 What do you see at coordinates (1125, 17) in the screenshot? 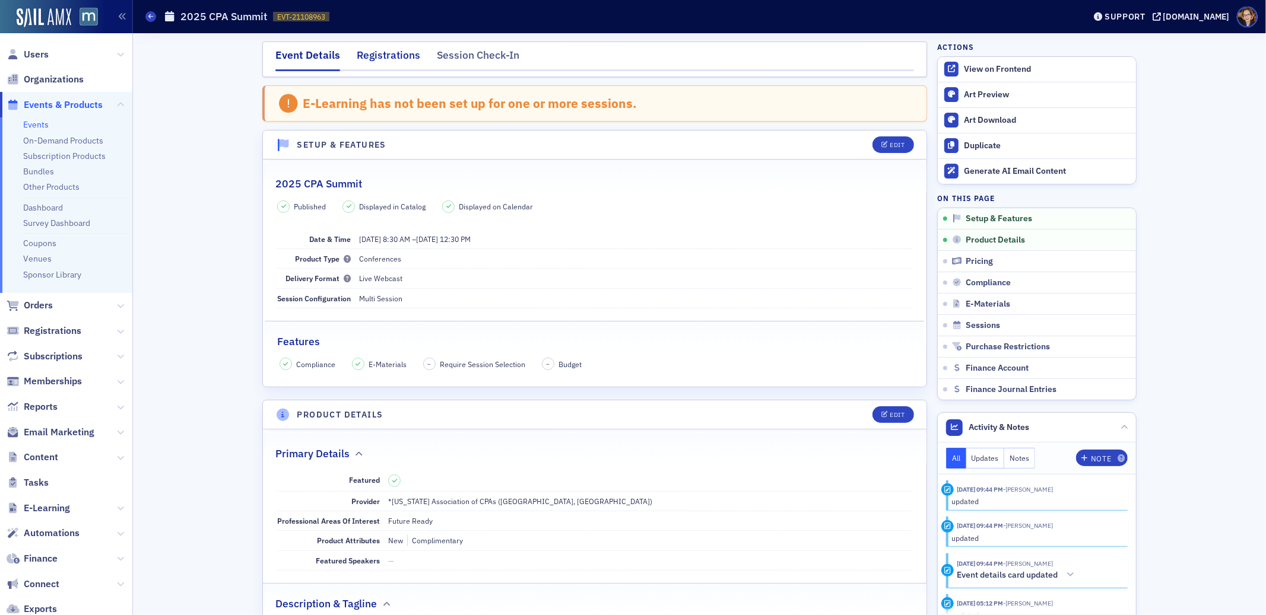
I see `div: Support` at bounding box center [1125, 17].